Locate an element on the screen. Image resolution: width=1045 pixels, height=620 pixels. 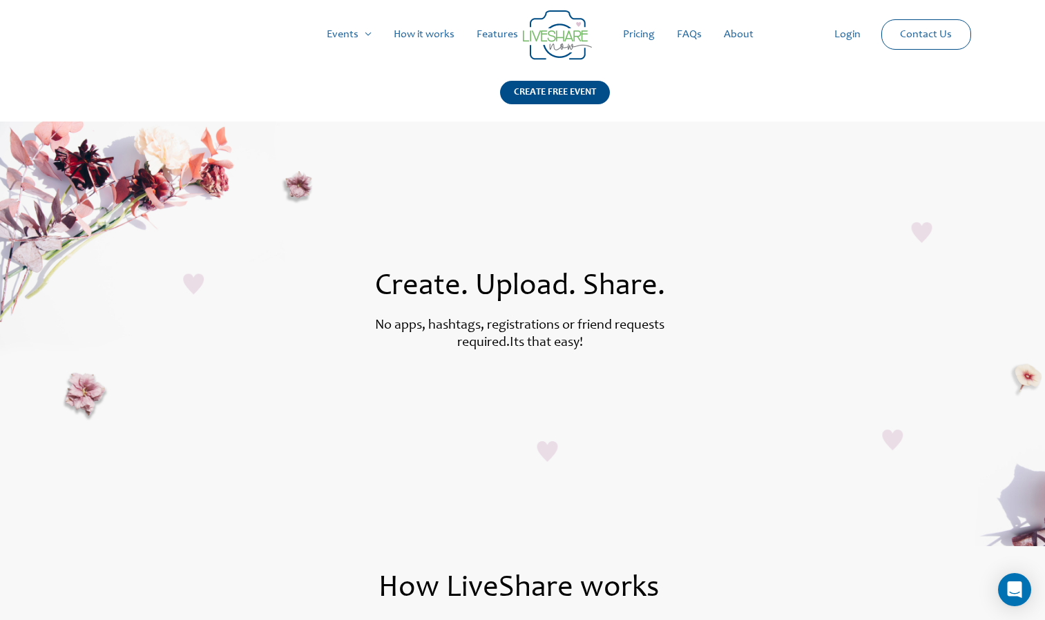
label: No apps, hashtags, registrations or friend requests required. is located at coordinates (519, 334).